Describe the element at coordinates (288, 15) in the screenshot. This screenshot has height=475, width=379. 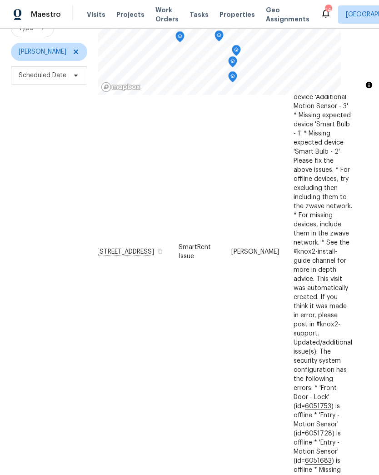
I see `span: Geo Assignments` at that location.